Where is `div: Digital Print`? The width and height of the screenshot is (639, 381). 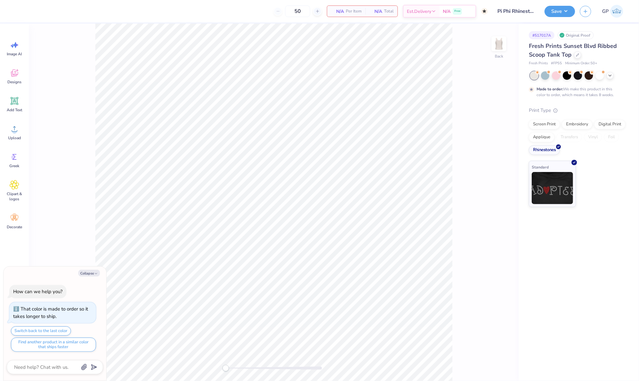
div: Digital Print is located at coordinates (610, 124).